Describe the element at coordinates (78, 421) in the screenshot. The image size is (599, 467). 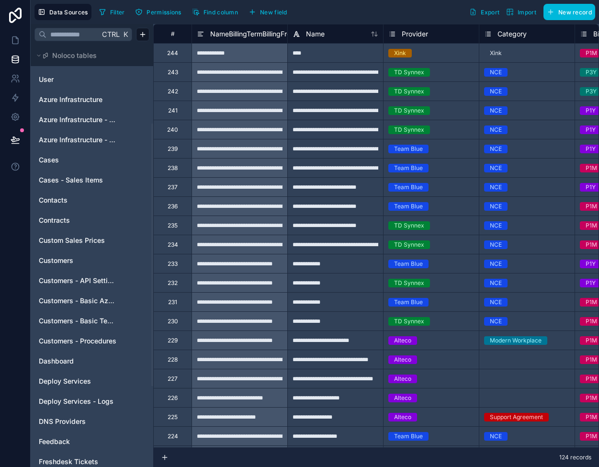
I see `a: DNS Providers` at that location.